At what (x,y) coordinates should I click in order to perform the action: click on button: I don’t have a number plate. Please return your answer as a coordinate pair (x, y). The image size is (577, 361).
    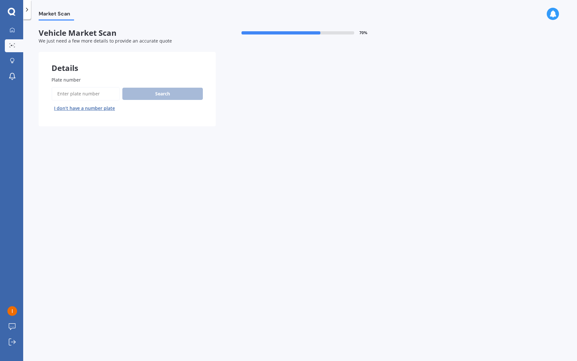
    Looking at the image, I should click on (84, 108).